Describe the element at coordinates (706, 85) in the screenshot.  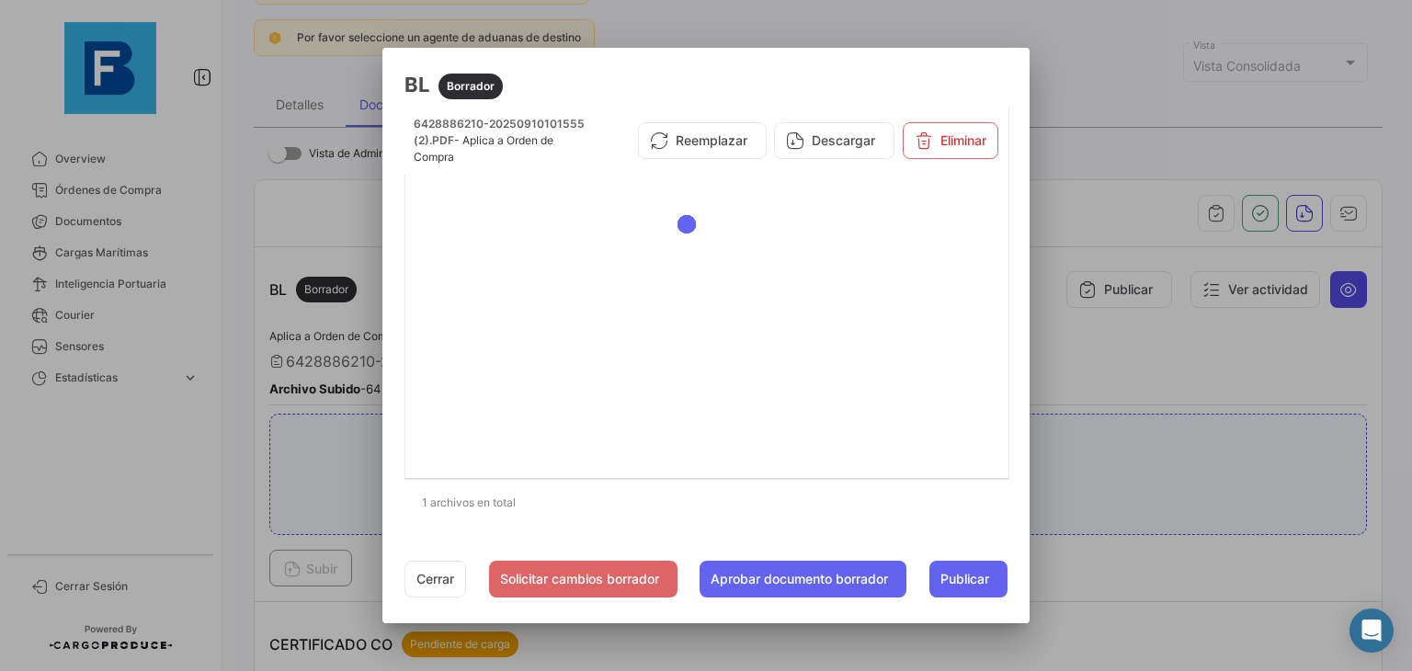
I see `h3: BL` at that location.